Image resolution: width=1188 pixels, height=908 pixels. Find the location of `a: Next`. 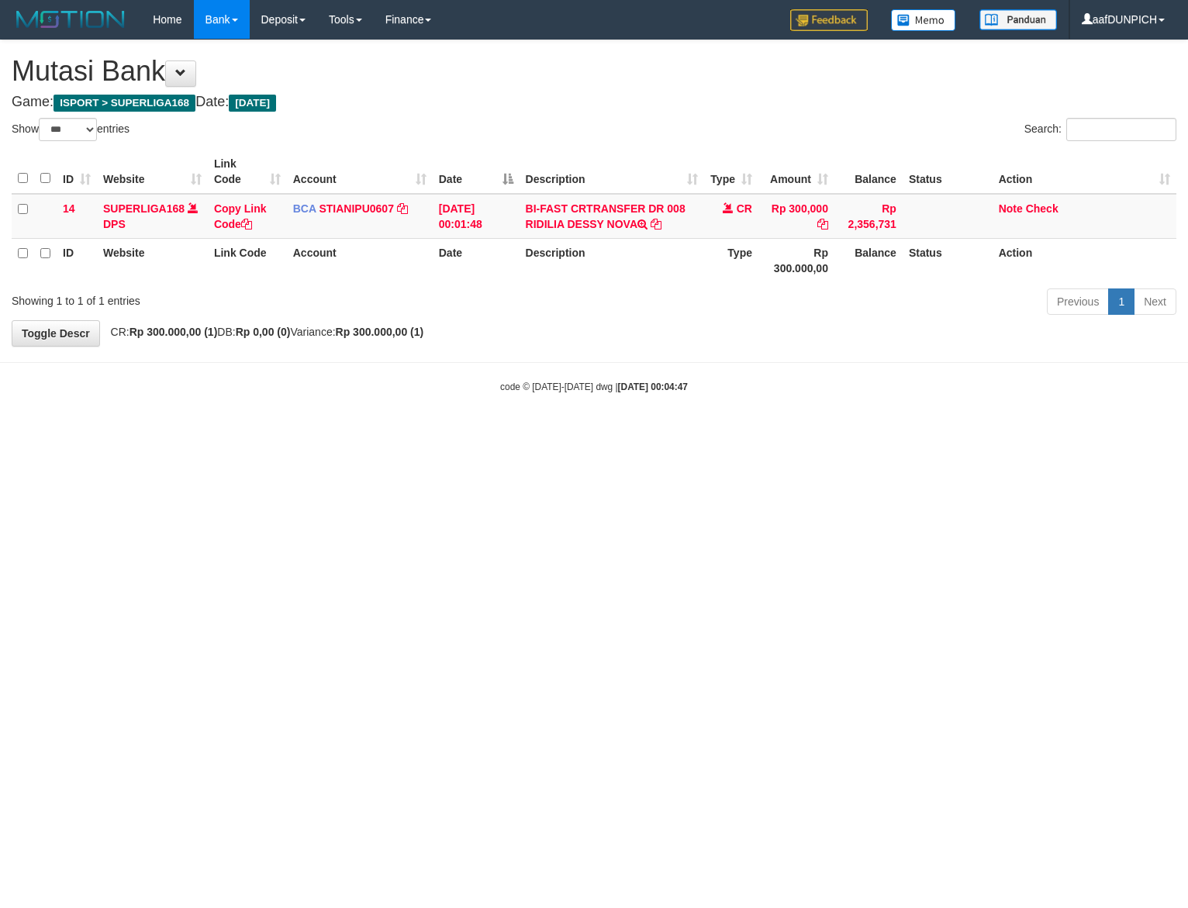

a: Next is located at coordinates (1155, 302).